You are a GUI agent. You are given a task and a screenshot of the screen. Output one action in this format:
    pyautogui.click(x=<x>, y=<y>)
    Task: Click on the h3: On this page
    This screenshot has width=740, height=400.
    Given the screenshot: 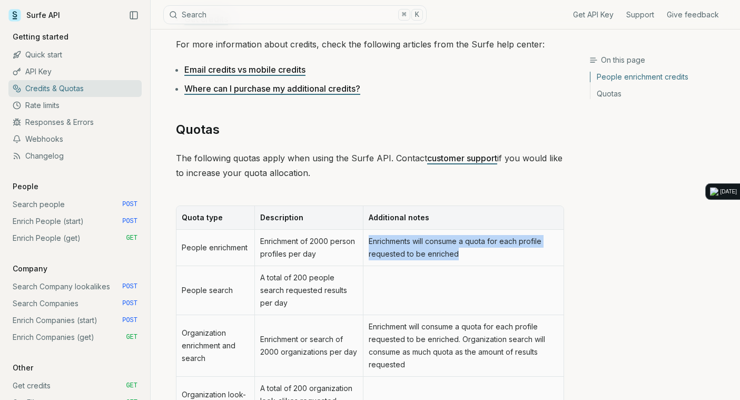 What is the action you would take?
    pyautogui.click(x=661, y=60)
    